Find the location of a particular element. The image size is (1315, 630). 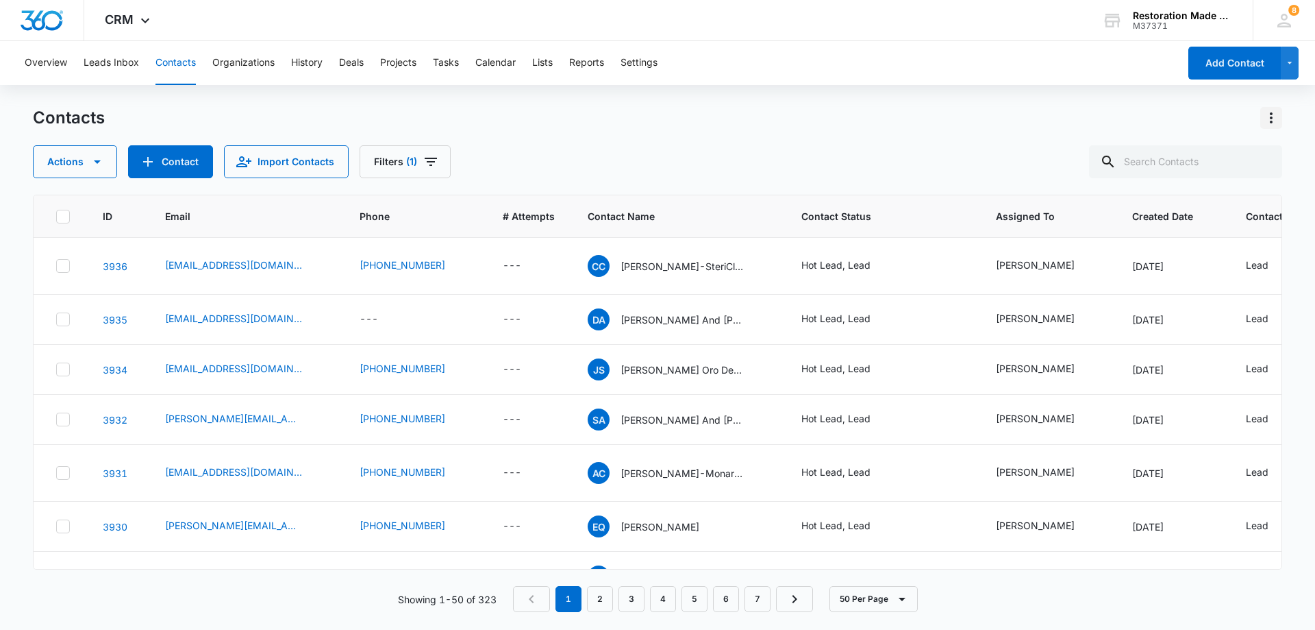

a: Page 5 is located at coordinates (695, 599).